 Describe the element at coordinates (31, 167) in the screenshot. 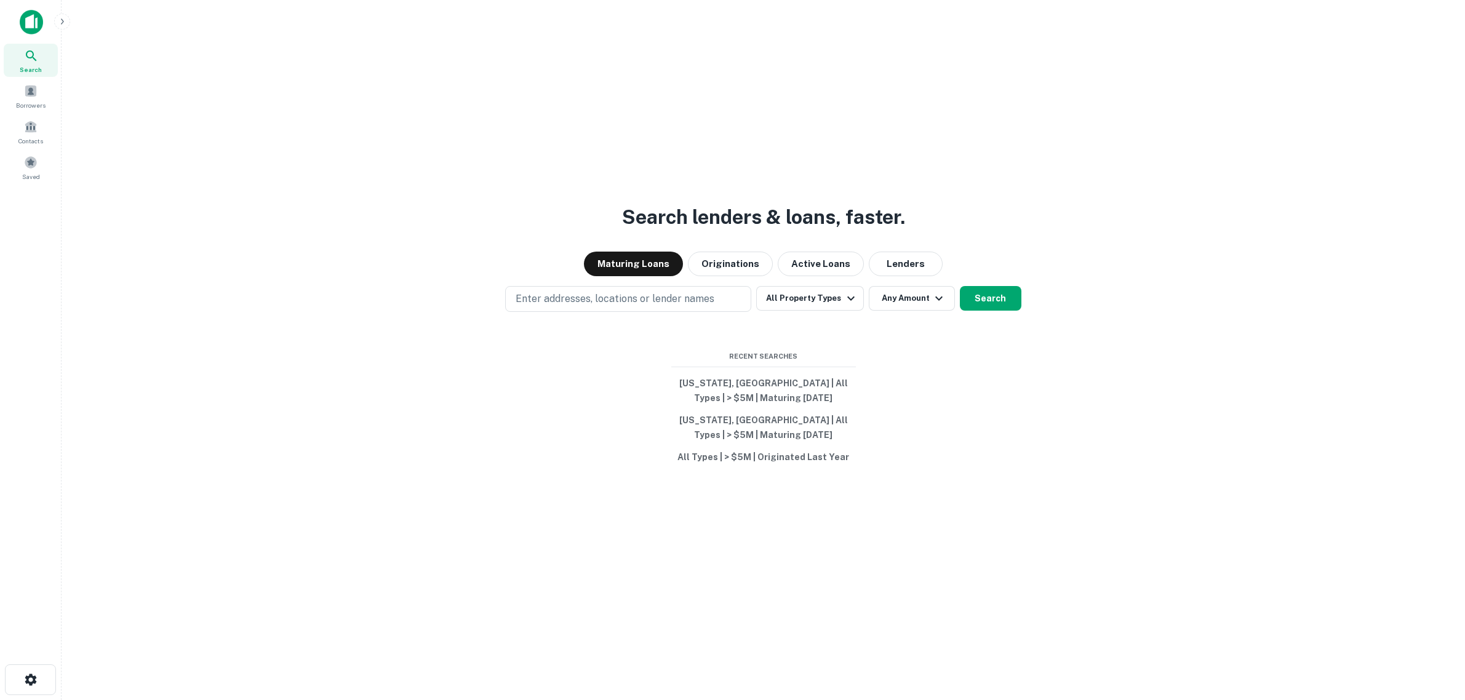

I see `div: Saved` at that location.